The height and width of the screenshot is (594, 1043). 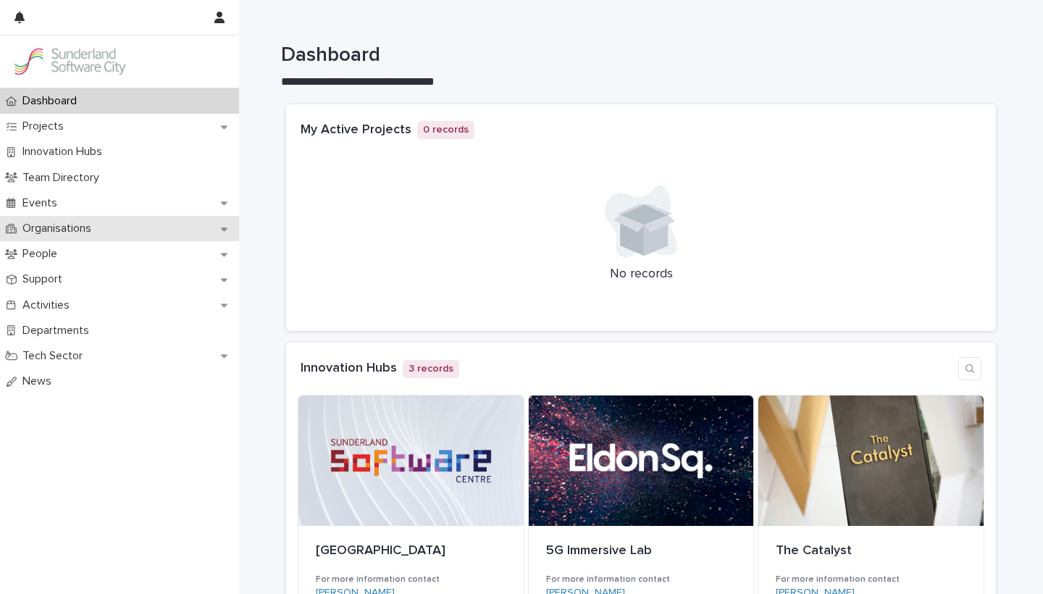 I want to click on p: 5G Immersive Lab, so click(x=641, y=551).